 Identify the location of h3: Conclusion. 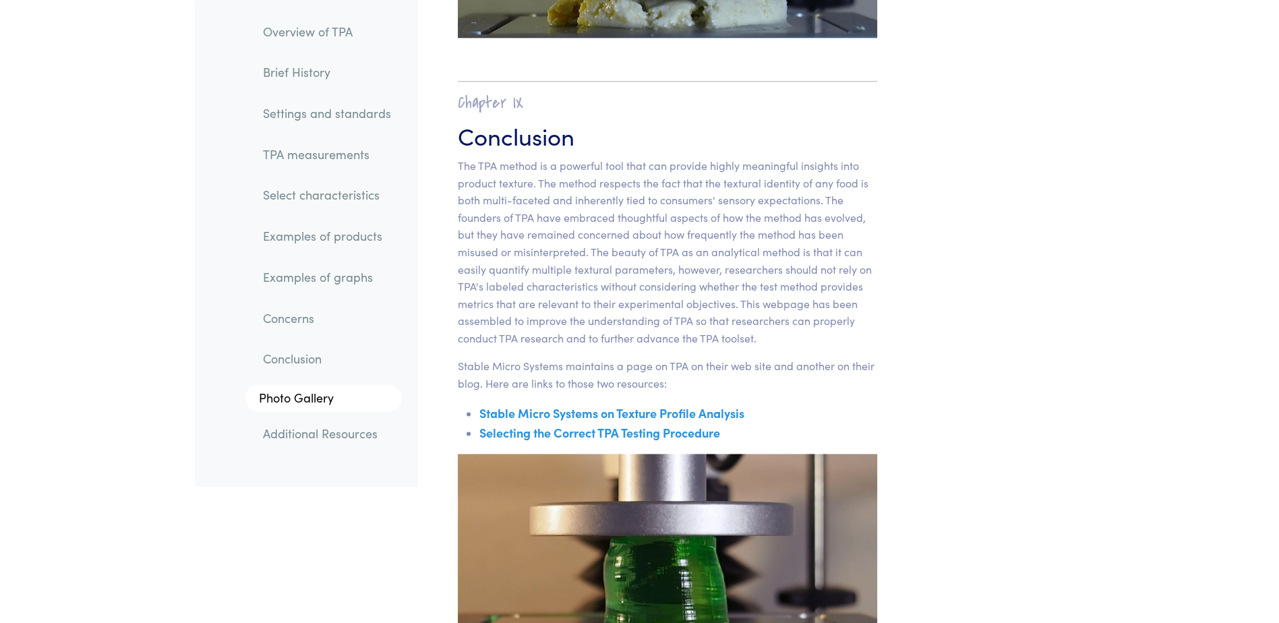
(667, 135).